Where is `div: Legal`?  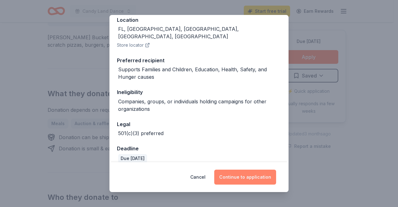 div: Legal is located at coordinates (199, 124).